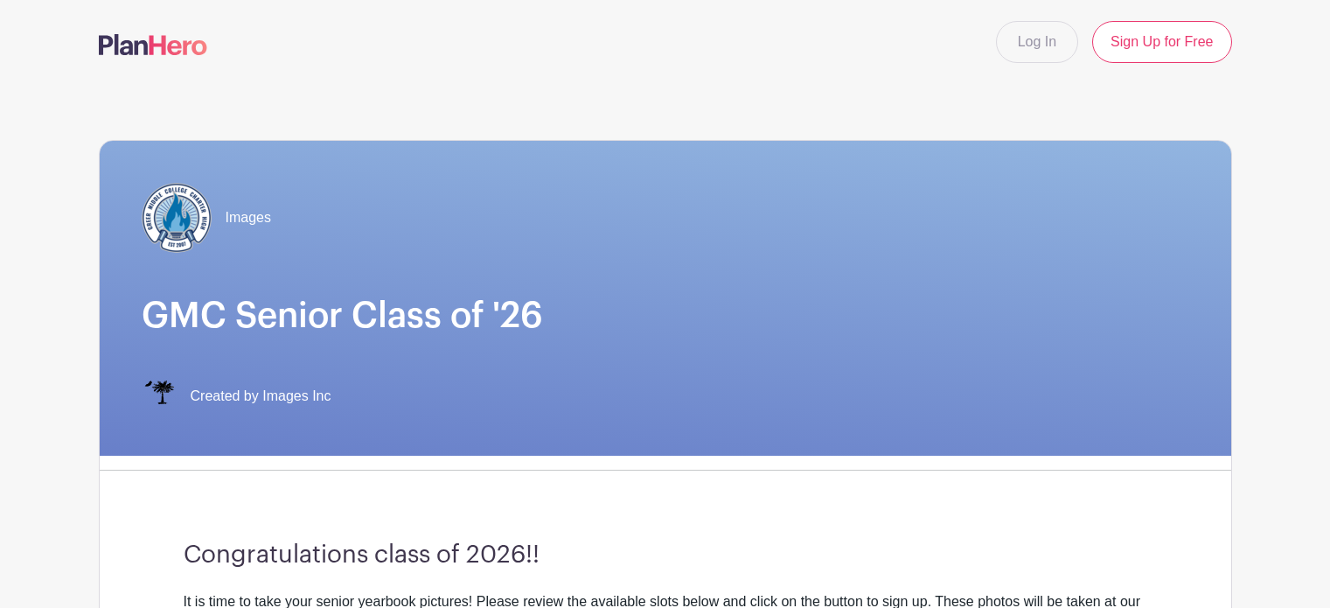  What do you see at coordinates (666, 316) in the screenshot?
I see `h1: GMC Senior Class of '26` at bounding box center [666, 316].